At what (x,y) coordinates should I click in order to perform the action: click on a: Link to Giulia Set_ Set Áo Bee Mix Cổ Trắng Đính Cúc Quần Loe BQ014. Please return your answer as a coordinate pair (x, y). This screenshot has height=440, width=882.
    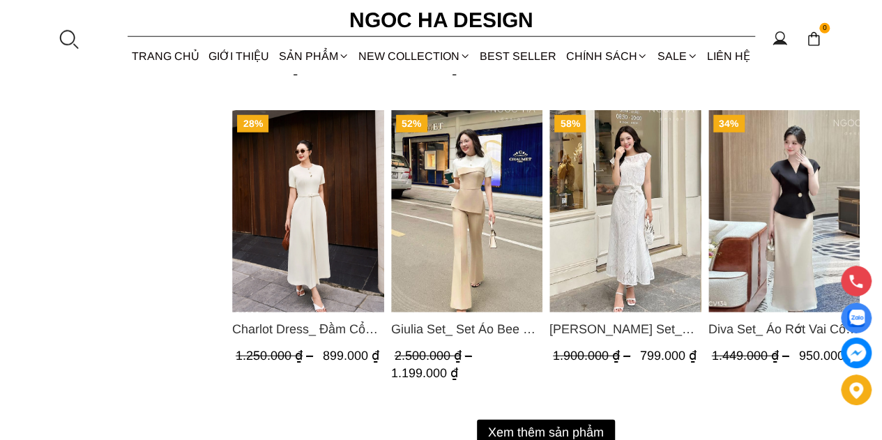
    Looking at the image, I should click on (466, 329).